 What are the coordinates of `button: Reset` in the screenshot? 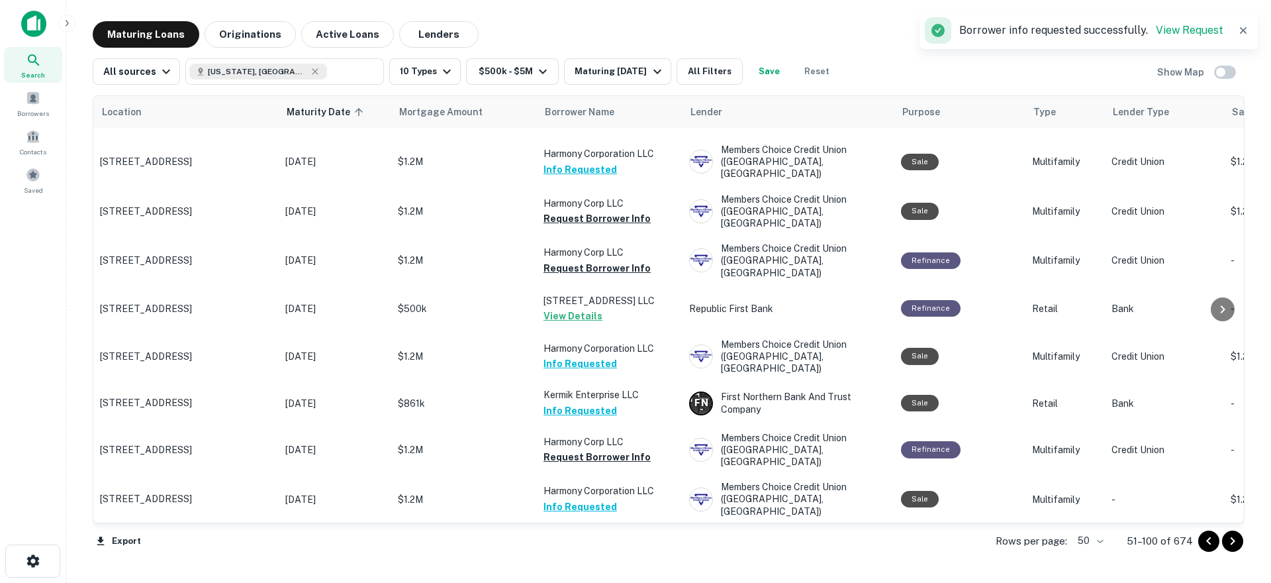 It's located at (817, 71).